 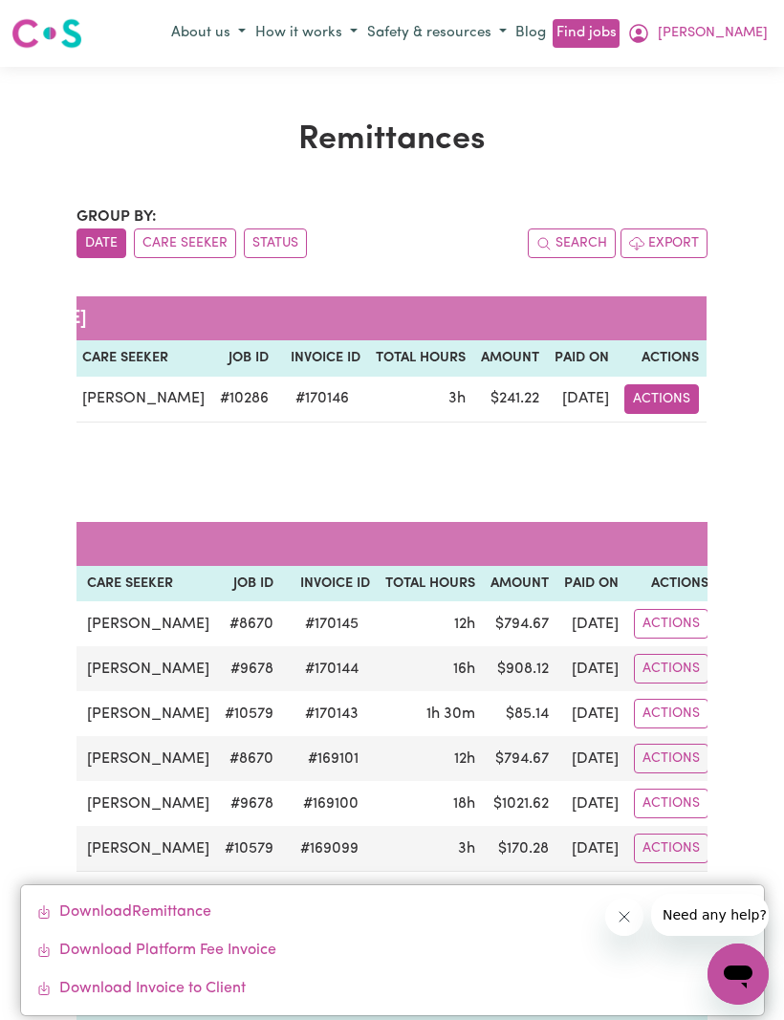 What do you see at coordinates (509, 399) in the screenshot?
I see `td: $ 241.22` at bounding box center [509, 399].